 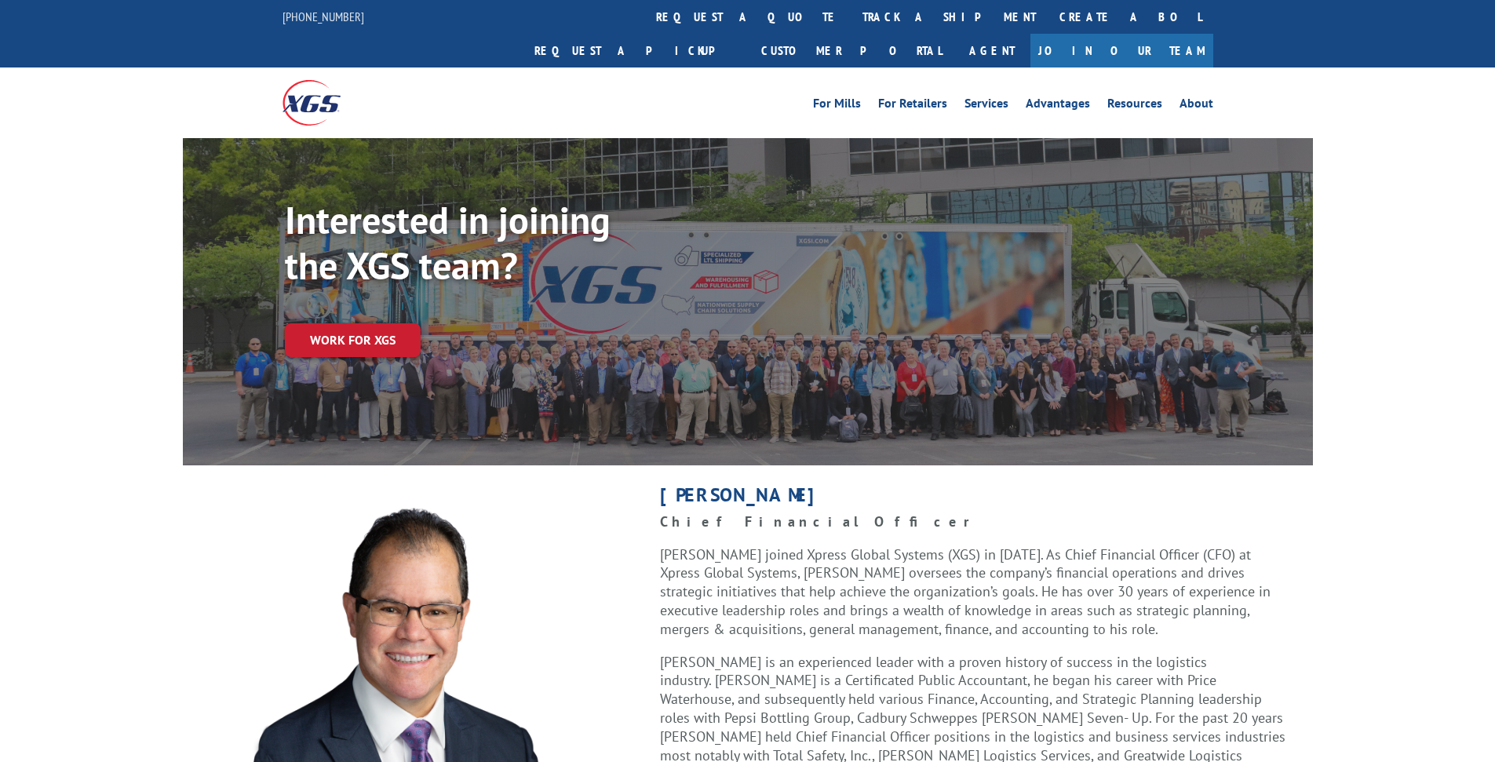 What do you see at coordinates (837, 106) in the screenshot?
I see `a: For Mills` at bounding box center [837, 106].